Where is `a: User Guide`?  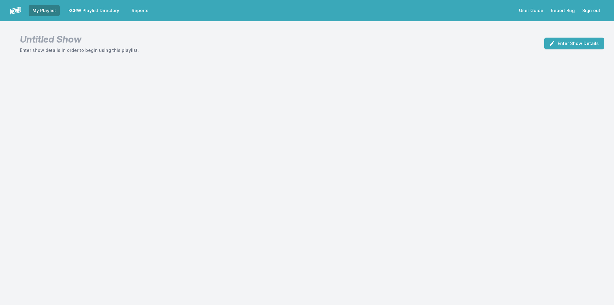 a: User Guide is located at coordinates (531, 11).